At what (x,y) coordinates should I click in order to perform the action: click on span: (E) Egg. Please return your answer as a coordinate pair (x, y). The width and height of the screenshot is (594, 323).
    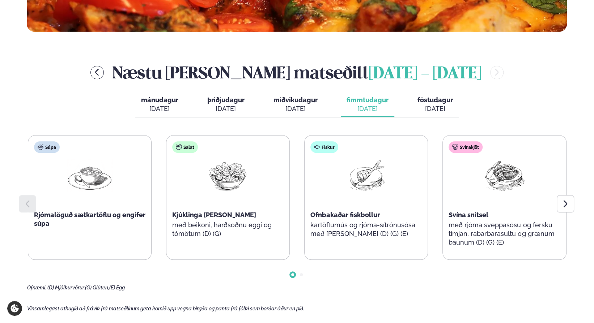
    Looking at the image, I should click on (117, 288).